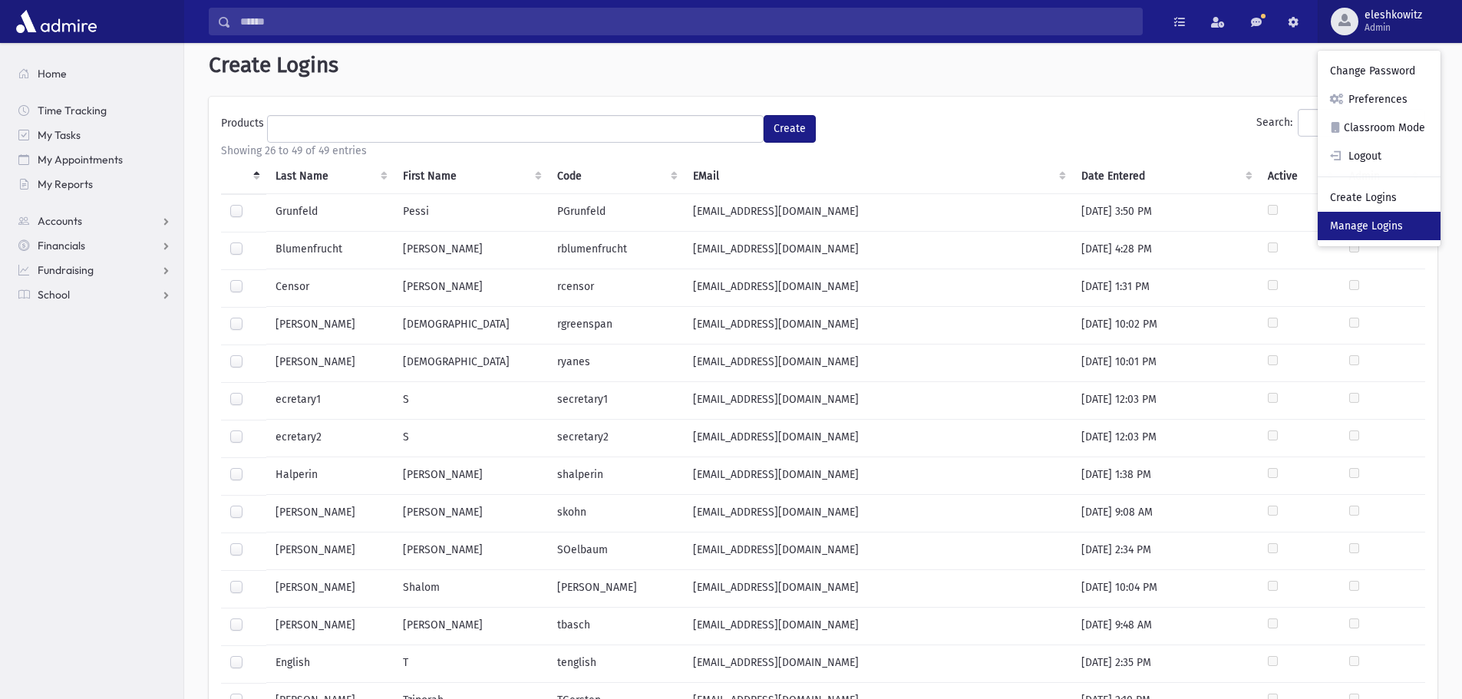 The width and height of the screenshot is (1462, 699). Describe the element at coordinates (615, 325) in the screenshot. I see `td: rgreenspan` at that location.